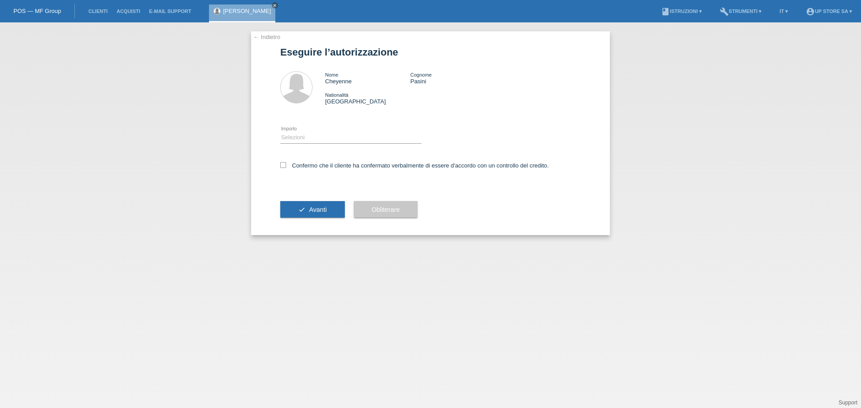  What do you see at coordinates (414, 165) in the screenshot?
I see `label: Confermo che il cliente ha confermato verbalmente di essere d'accordo con un controllo del credito.` at bounding box center [414, 165].